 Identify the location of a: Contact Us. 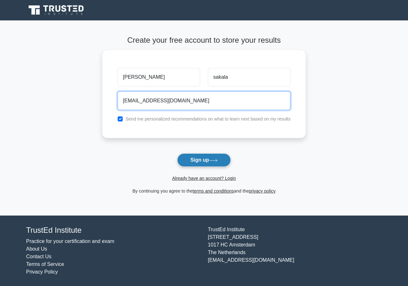
(39, 256).